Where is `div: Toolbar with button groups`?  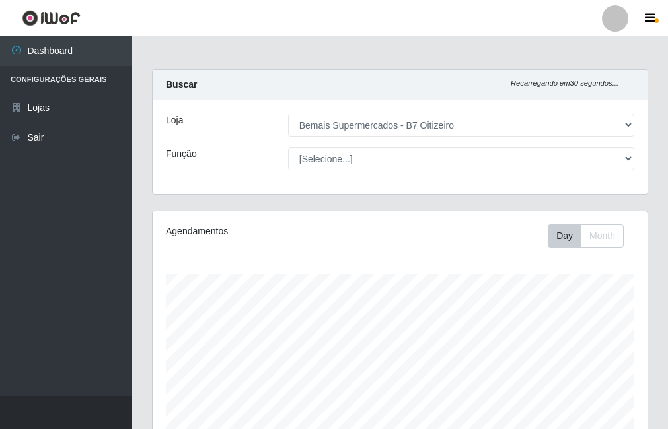 div: Toolbar with button groups is located at coordinates (591, 236).